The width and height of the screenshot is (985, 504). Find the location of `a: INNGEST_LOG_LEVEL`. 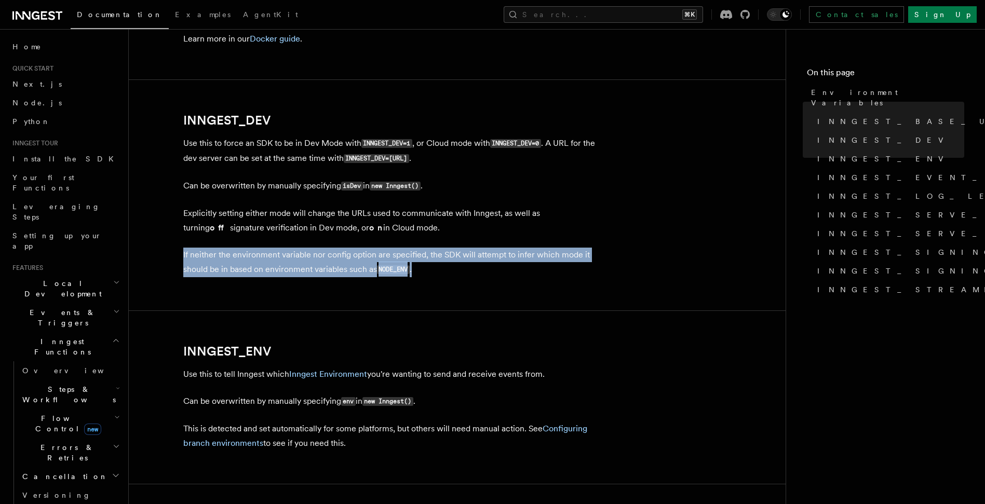

a: INNGEST_LOG_LEVEL is located at coordinates (888, 196).